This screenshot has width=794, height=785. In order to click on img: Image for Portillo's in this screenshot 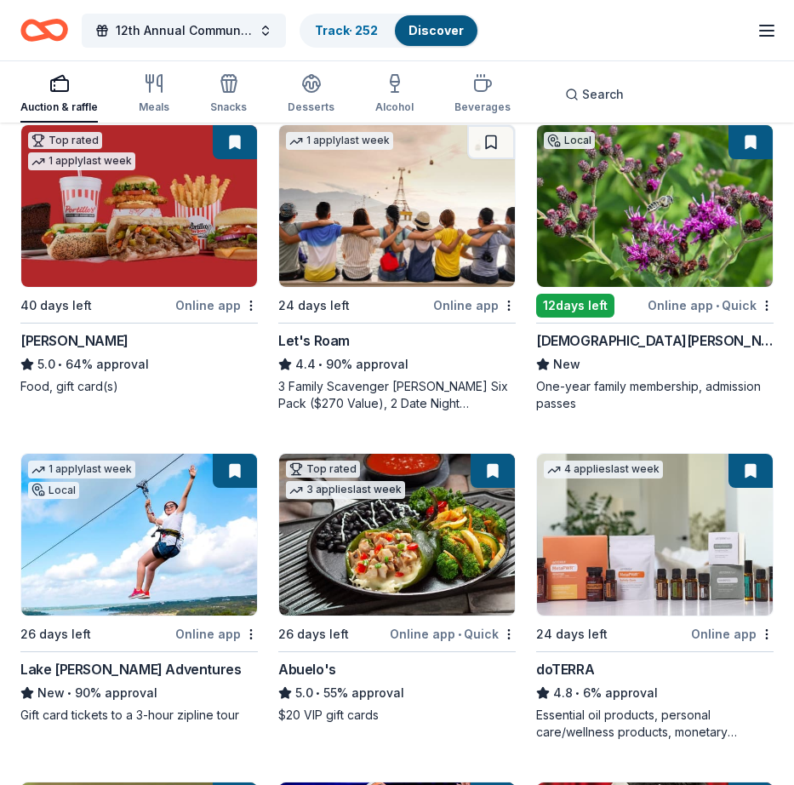, I will do `click(139, 206)`.